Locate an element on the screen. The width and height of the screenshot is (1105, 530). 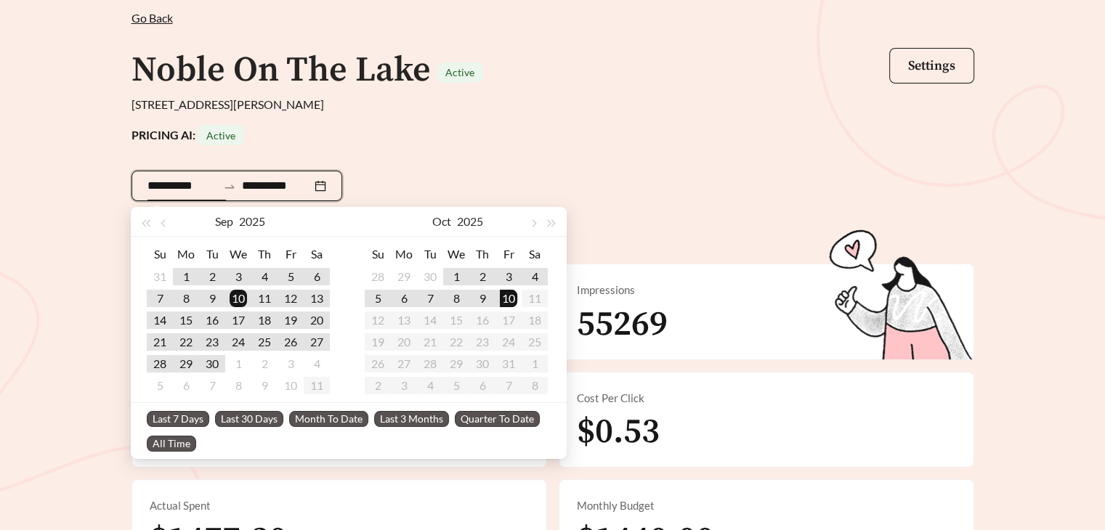
th: Th is located at coordinates (265, 254).